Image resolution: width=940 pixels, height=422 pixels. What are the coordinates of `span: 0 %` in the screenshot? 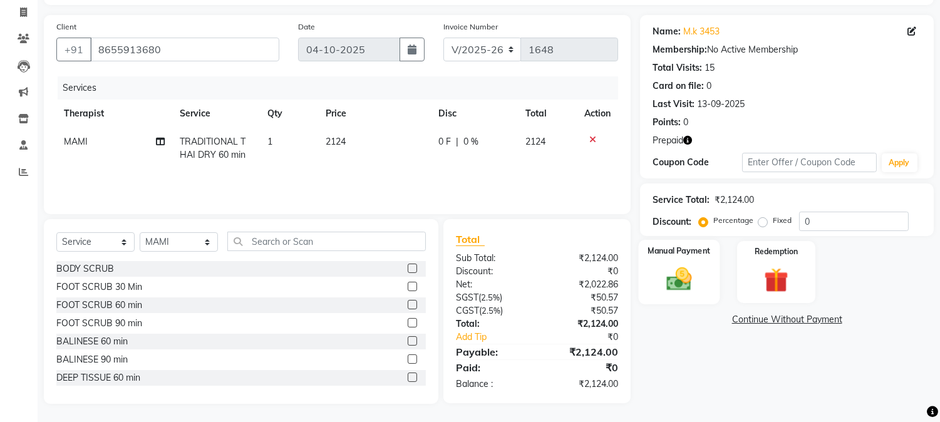 It's located at (471, 141).